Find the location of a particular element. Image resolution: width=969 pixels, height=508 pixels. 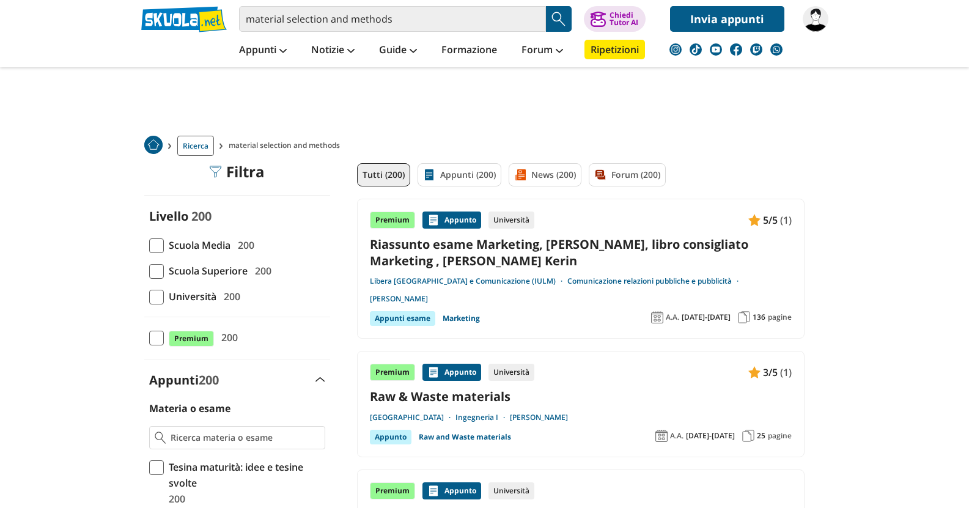

button: Search Button is located at coordinates (559, 19).